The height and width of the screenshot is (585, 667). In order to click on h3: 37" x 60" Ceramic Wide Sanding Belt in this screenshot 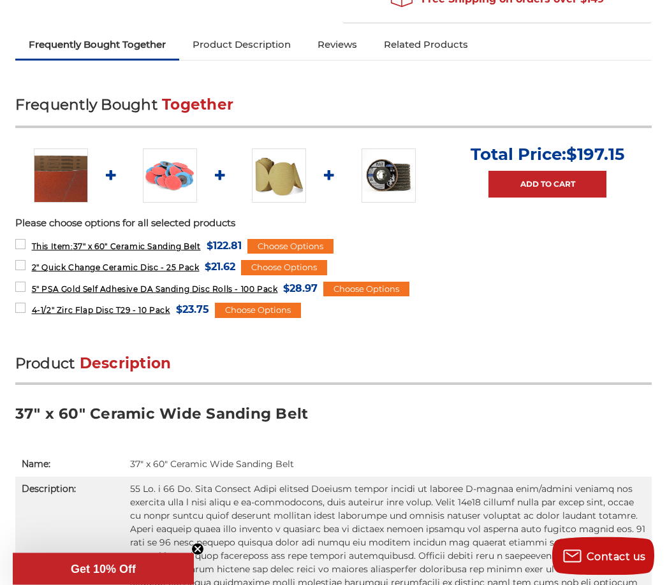, I will do `click(333, 419)`.